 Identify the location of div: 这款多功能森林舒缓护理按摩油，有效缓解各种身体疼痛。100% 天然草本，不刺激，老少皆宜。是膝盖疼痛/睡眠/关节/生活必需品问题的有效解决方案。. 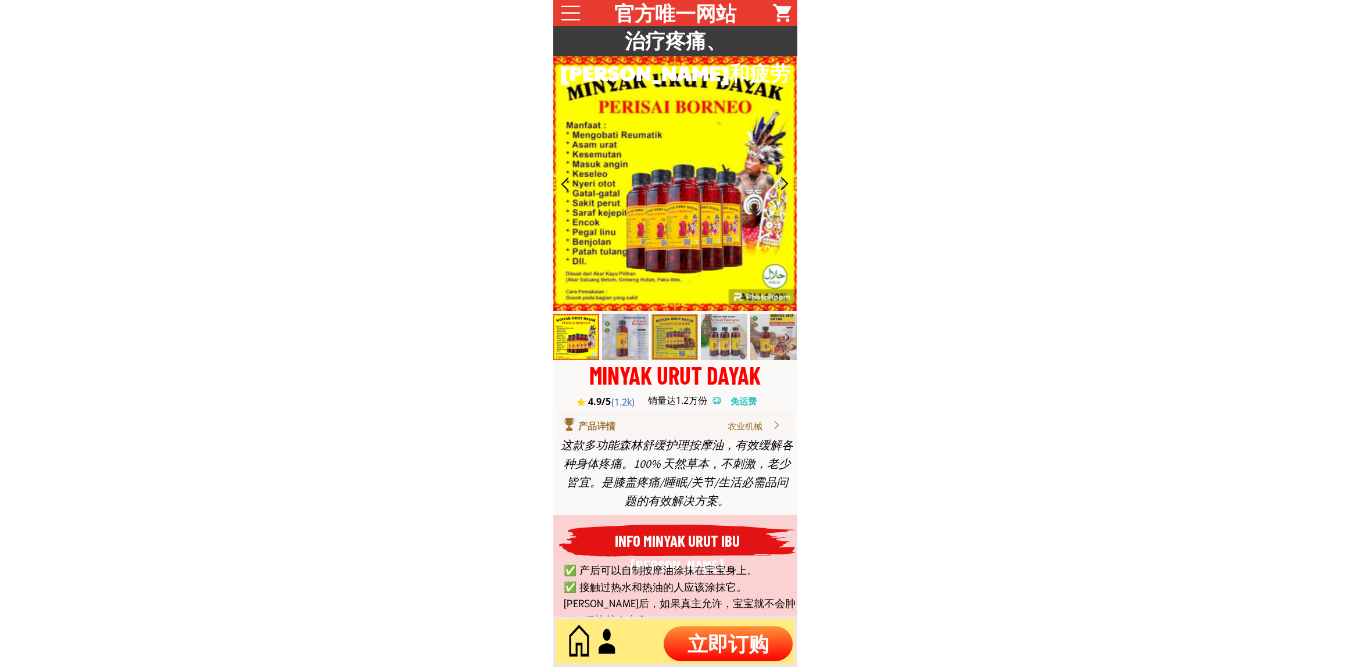
(677, 473).